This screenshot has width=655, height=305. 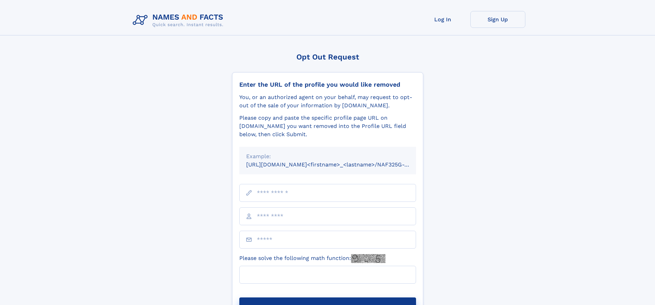 What do you see at coordinates (179, 20) in the screenshot?
I see `img: Logo Names and Facts` at bounding box center [179, 20].